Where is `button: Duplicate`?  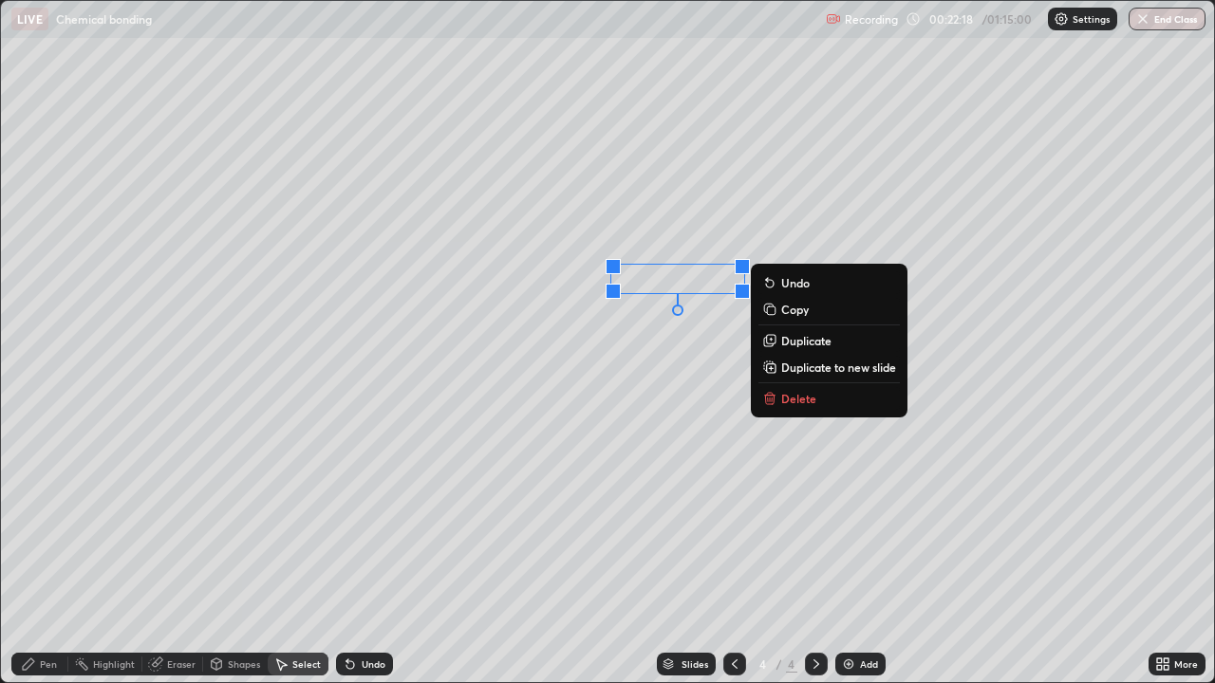 button: Duplicate is located at coordinates (828, 341).